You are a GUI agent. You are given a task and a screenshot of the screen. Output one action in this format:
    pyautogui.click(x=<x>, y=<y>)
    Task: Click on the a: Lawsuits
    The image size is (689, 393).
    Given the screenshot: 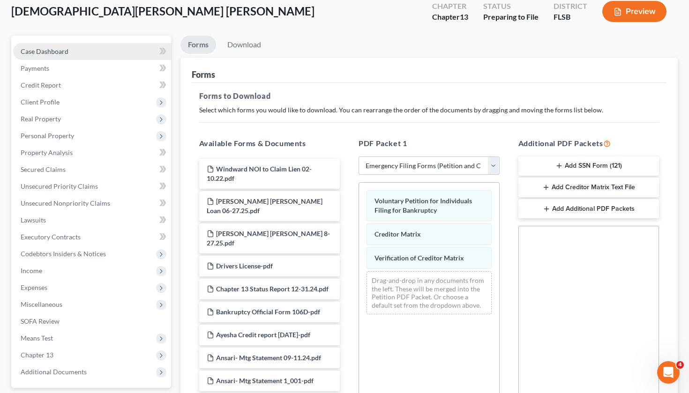 What is the action you would take?
    pyautogui.click(x=92, y=220)
    